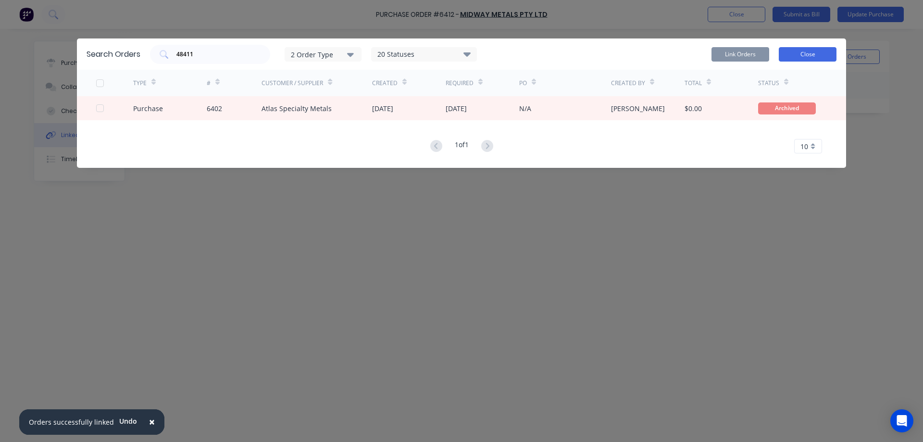  What do you see at coordinates (902, 421) in the screenshot?
I see `div: Open Intercom Messenger` at bounding box center [902, 421].